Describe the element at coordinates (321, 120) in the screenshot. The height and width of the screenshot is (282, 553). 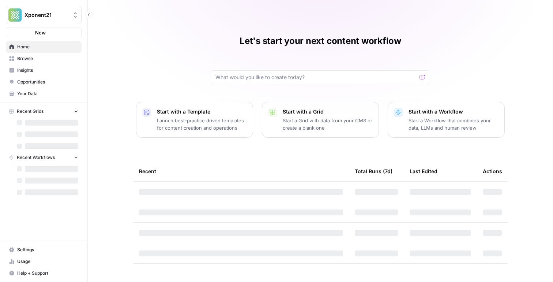
I see `button: Start with a GridStart a Grid with data from your CMS or create a blank one` at that location.